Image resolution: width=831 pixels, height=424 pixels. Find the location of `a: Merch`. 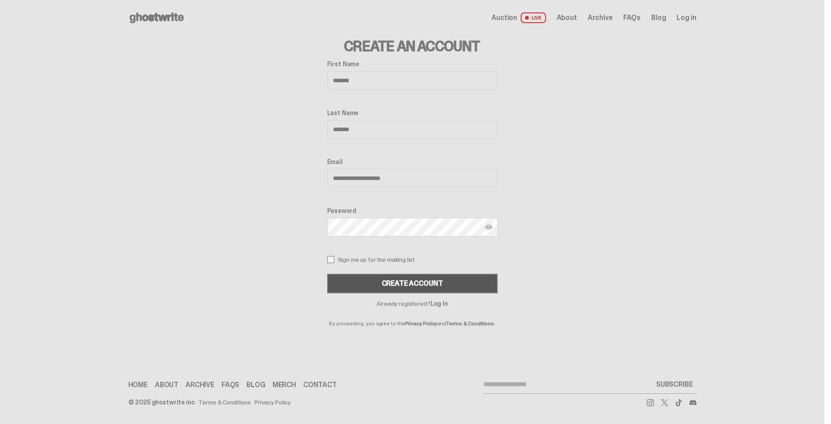

a: Merch is located at coordinates (284, 385).